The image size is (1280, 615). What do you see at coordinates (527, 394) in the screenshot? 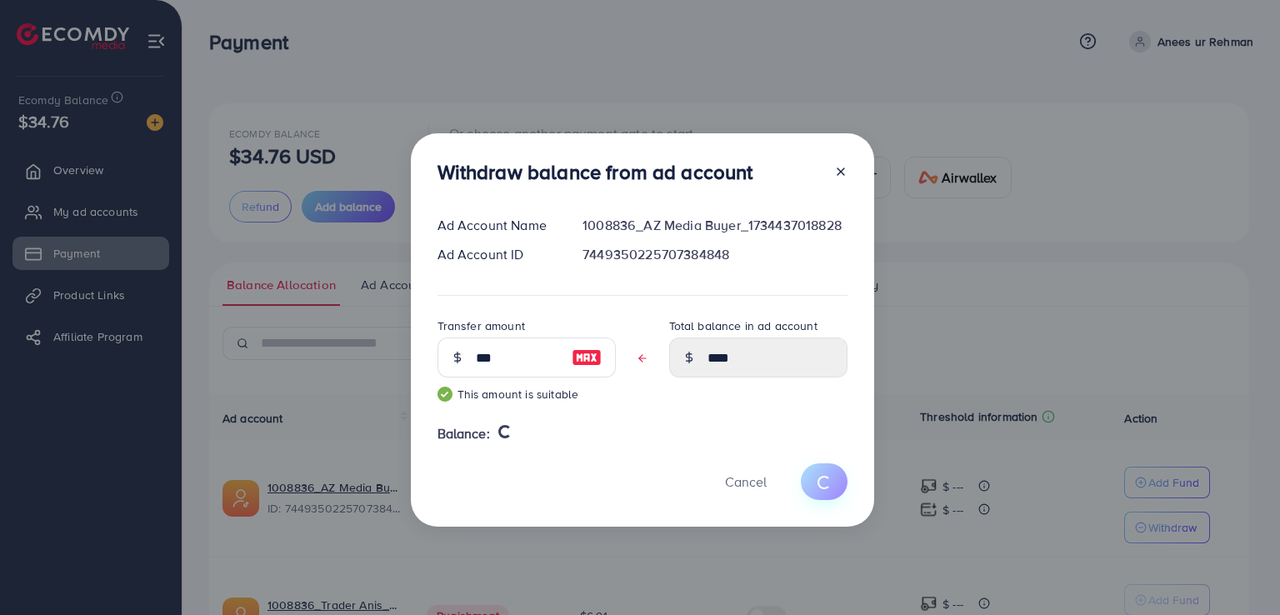
I see `small: This amount is suitable` at bounding box center [527, 394].